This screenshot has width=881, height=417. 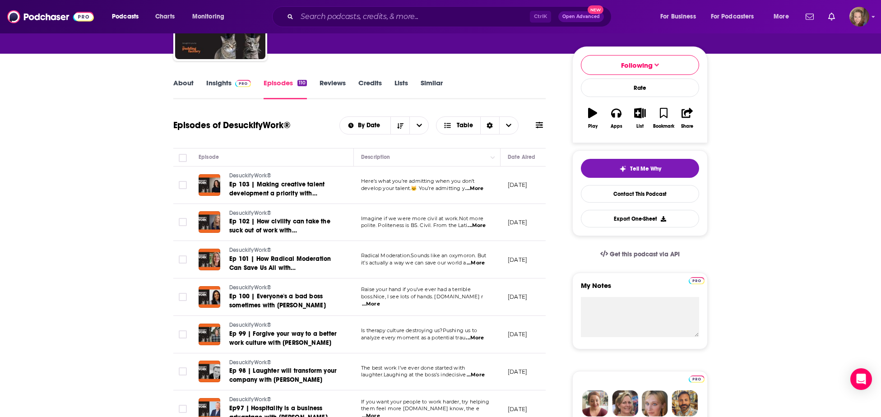 What do you see at coordinates (684, 403) in the screenshot?
I see `img: Jon Profile` at bounding box center [684, 403].